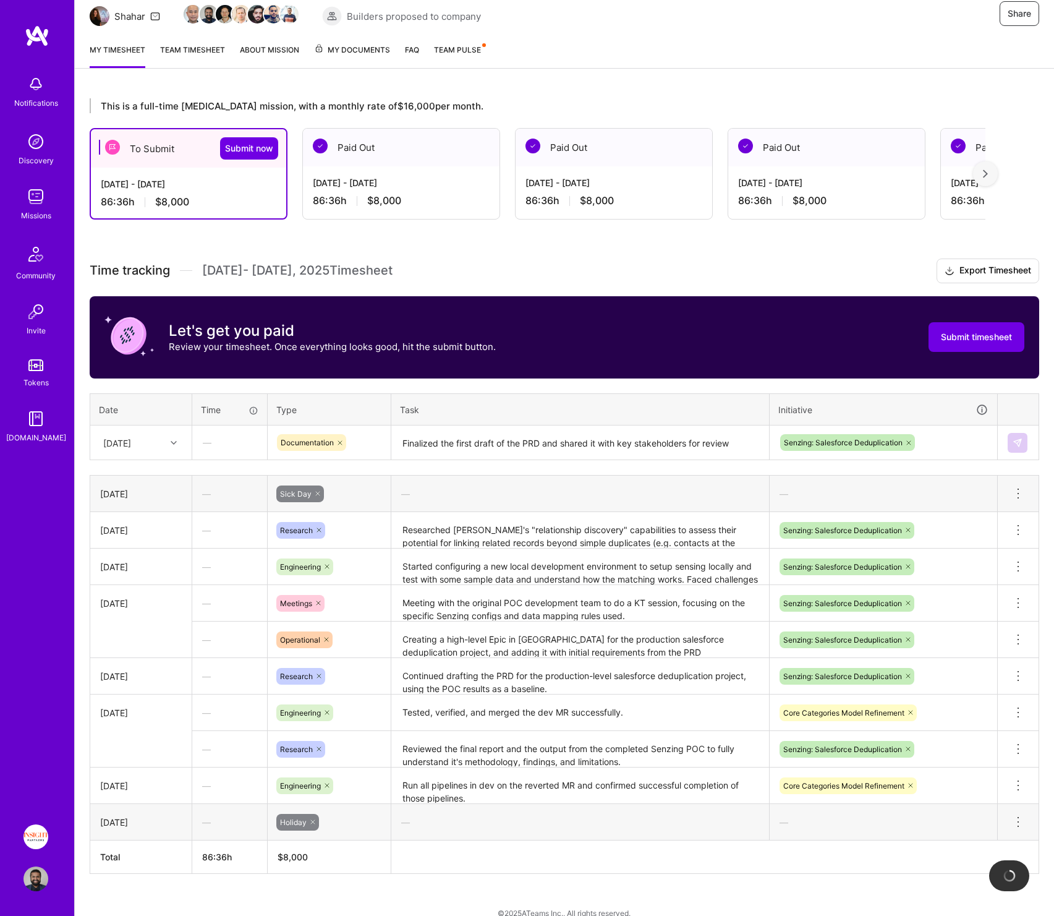 This screenshot has width=1054, height=916. I want to click on a: User Avatar, so click(36, 879).